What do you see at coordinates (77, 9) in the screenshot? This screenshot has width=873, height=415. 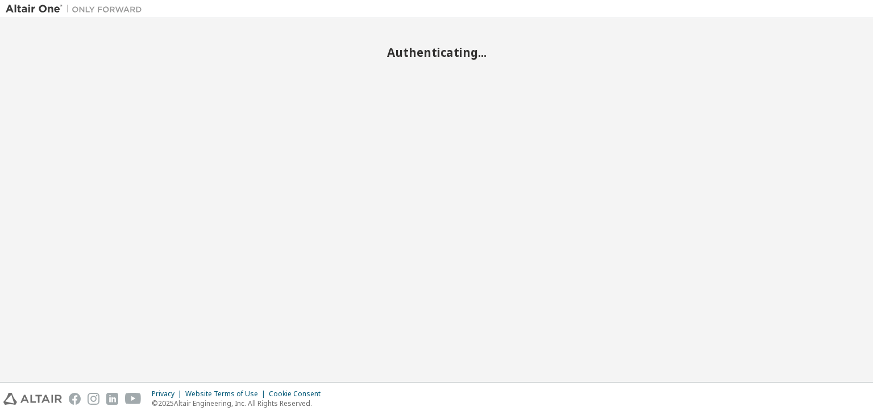 I see `img: Altair One` at bounding box center [77, 9].